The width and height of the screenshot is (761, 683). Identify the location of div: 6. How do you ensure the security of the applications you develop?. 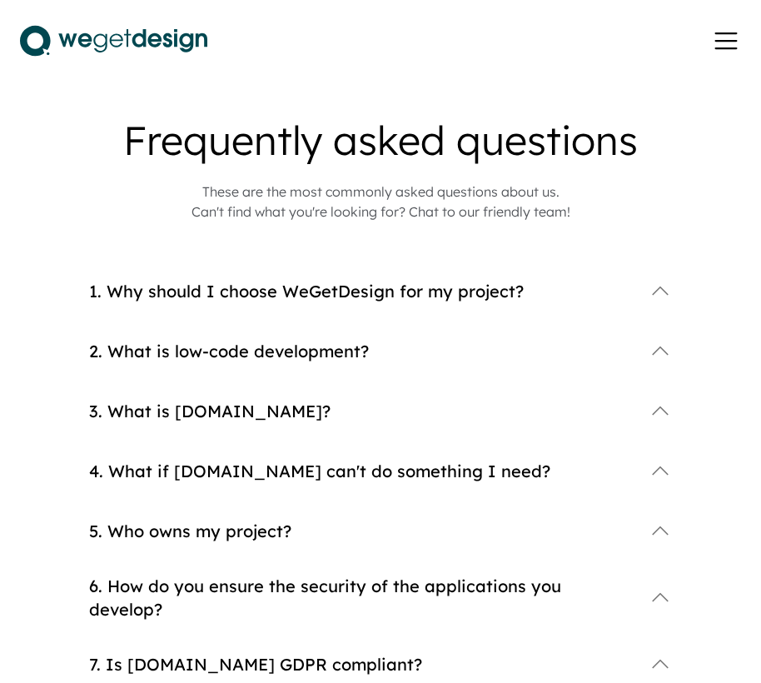
(361, 598).